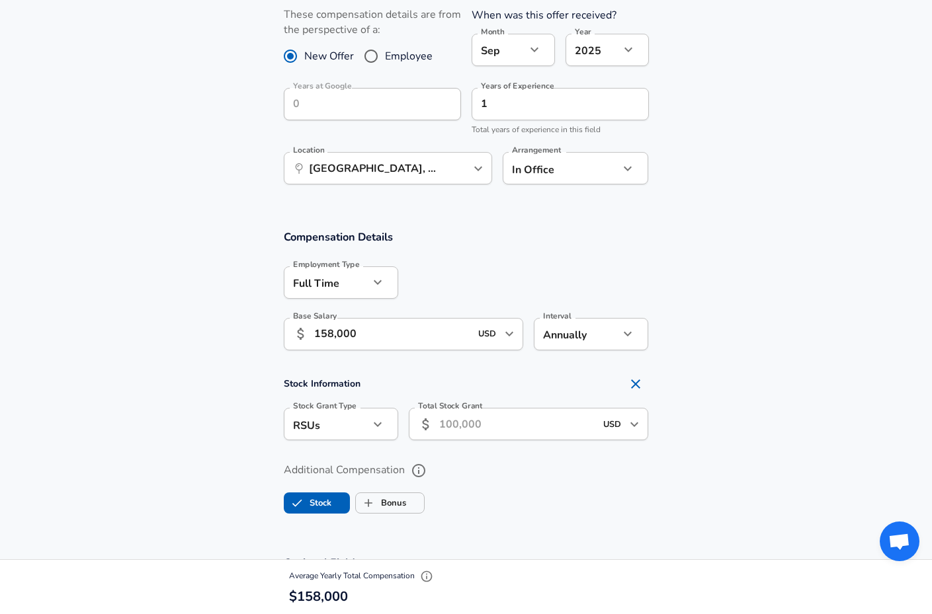 The height and width of the screenshot is (614, 932). Describe the element at coordinates (297, 503) in the screenshot. I see `span: Stock` at that location.